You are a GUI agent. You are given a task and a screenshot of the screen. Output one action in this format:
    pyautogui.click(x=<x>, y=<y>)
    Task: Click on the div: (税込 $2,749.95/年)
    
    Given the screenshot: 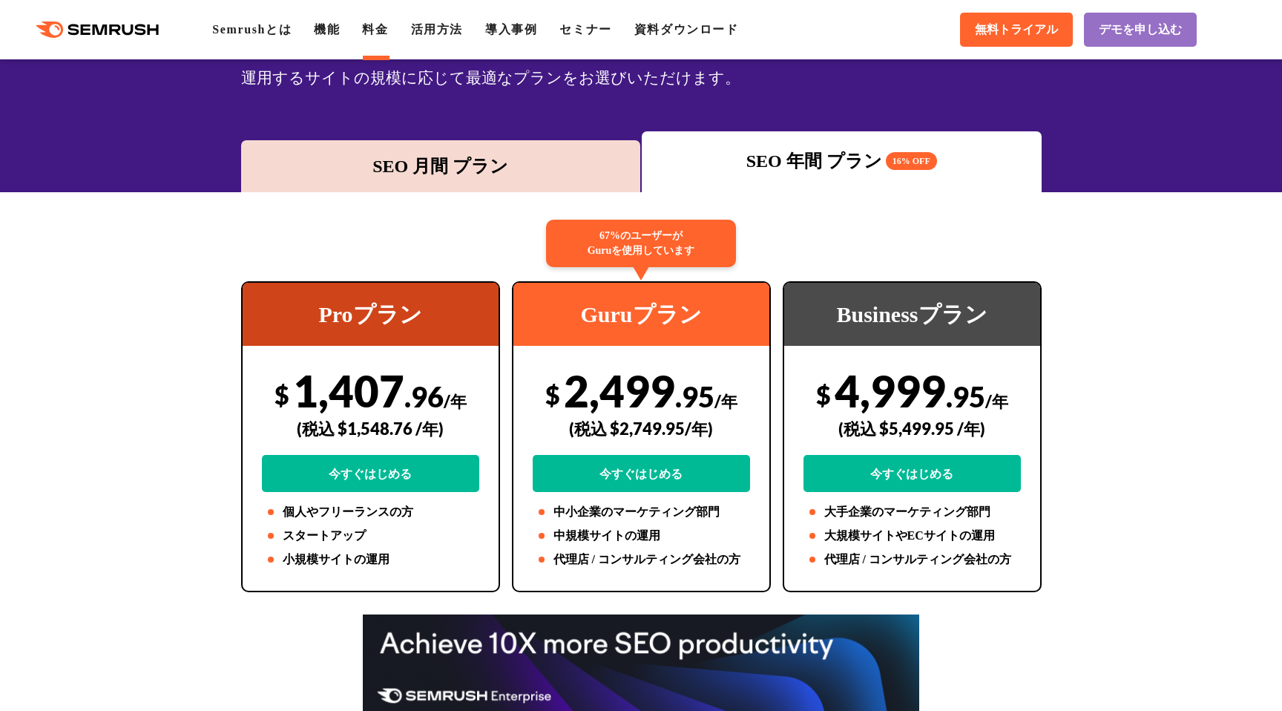 What is the action you would take?
    pyautogui.click(x=641, y=428)
    